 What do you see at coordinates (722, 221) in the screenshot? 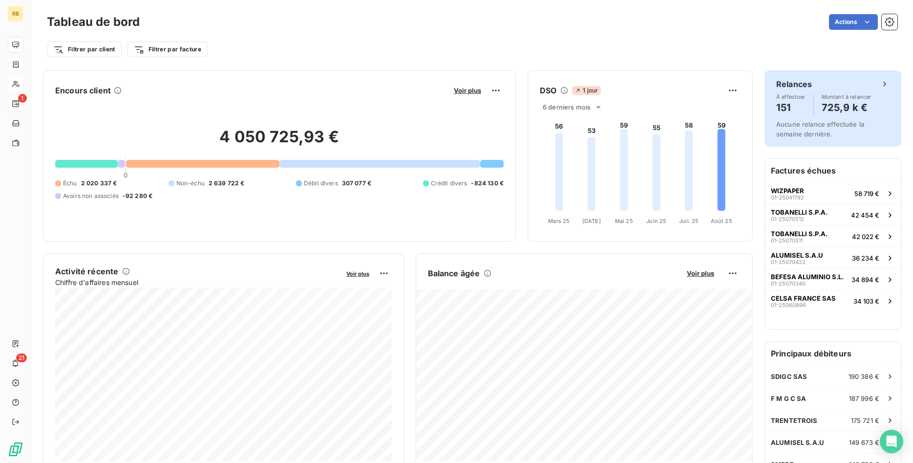
I see `tspan: Août 25` at bounding box center [722, 221].